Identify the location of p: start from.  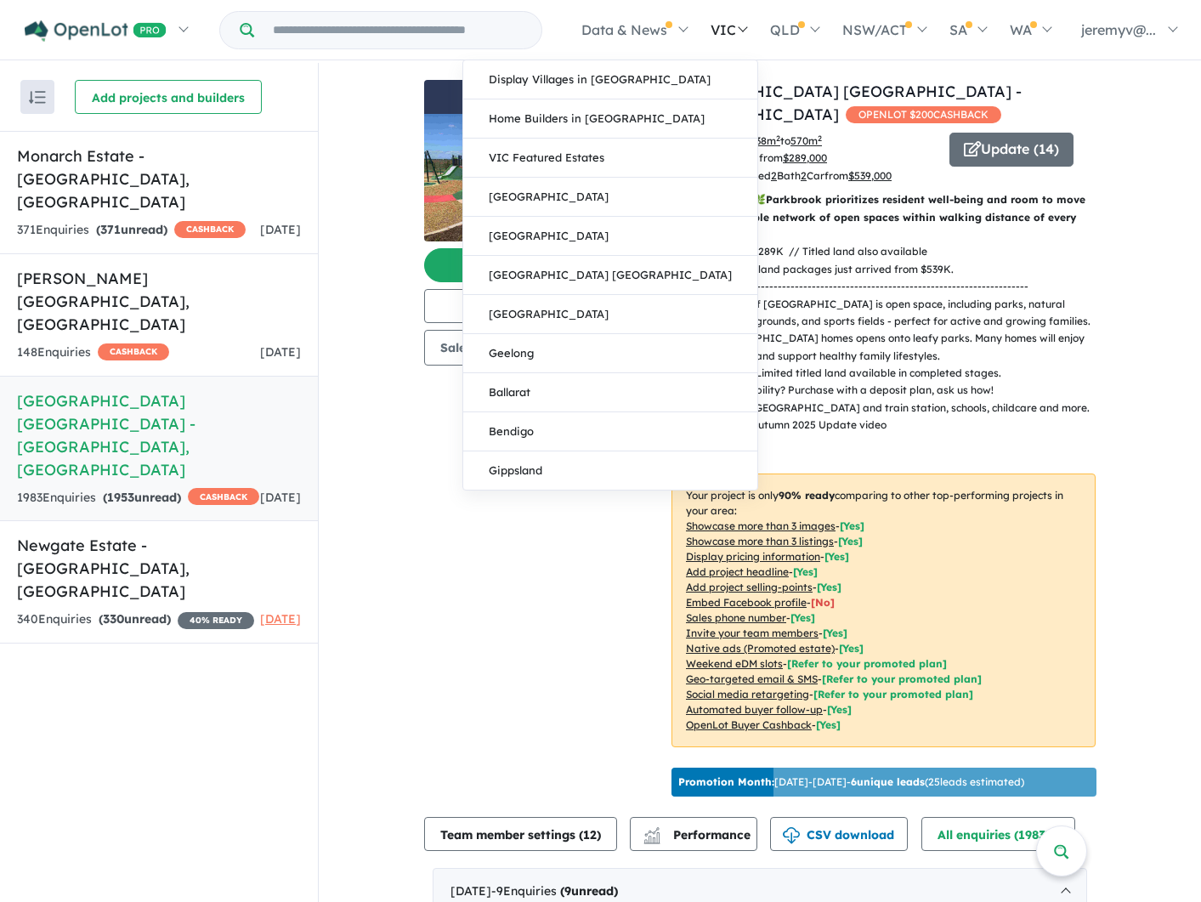
(803, 158).